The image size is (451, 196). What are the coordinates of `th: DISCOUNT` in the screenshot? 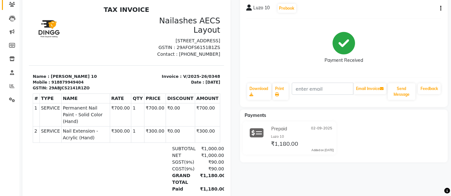 It's located at (151, 96).